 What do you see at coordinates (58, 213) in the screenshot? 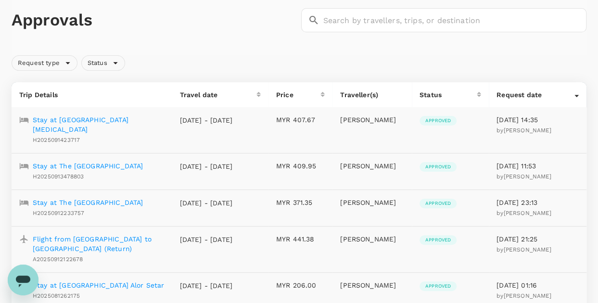
I see `span: H20250912233757` at bounding box center [58, 213].